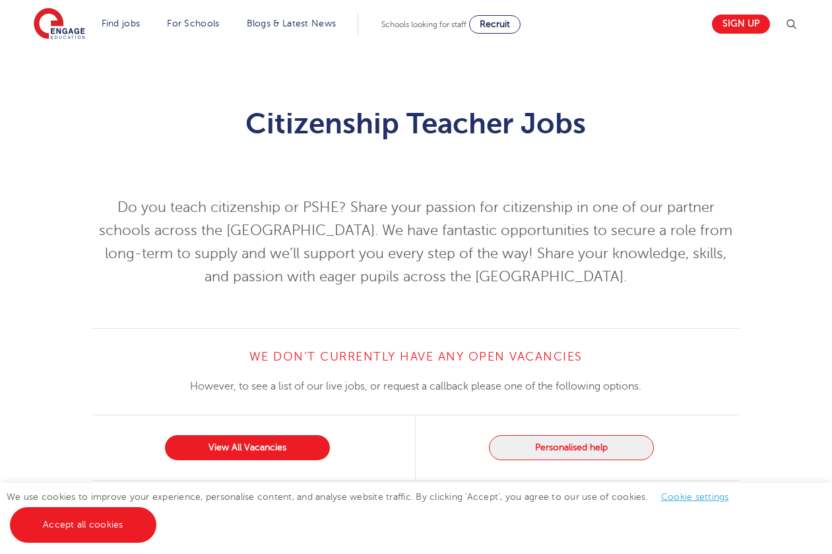  Describe the element at coordinates (695, 496) in the screenshot. I see `a: Cookie settings` at that location.